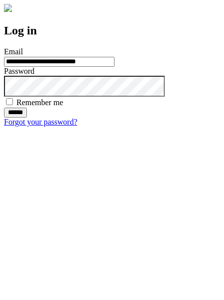 This screenshot has height=300, width=224. I want to click on h2: Log in, so click(112, 30).